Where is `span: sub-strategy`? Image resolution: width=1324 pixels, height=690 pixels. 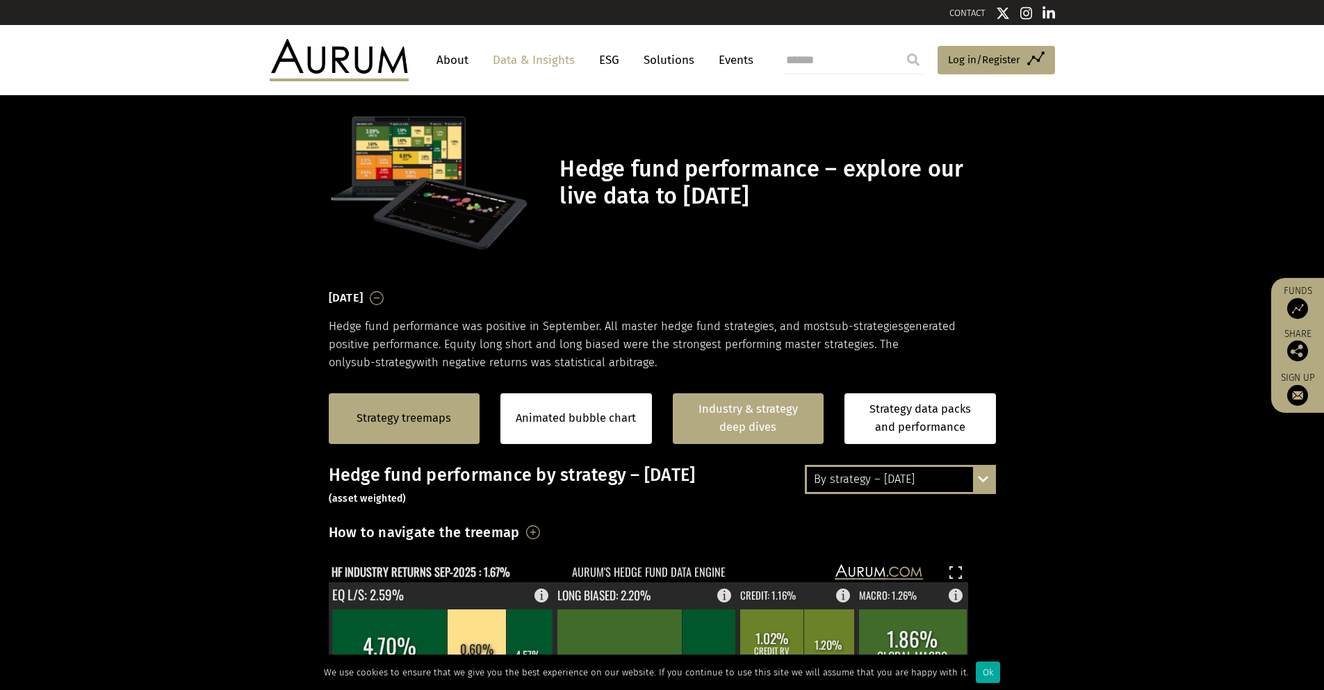
span: sub-strategy is located at coordinates (384, 362).